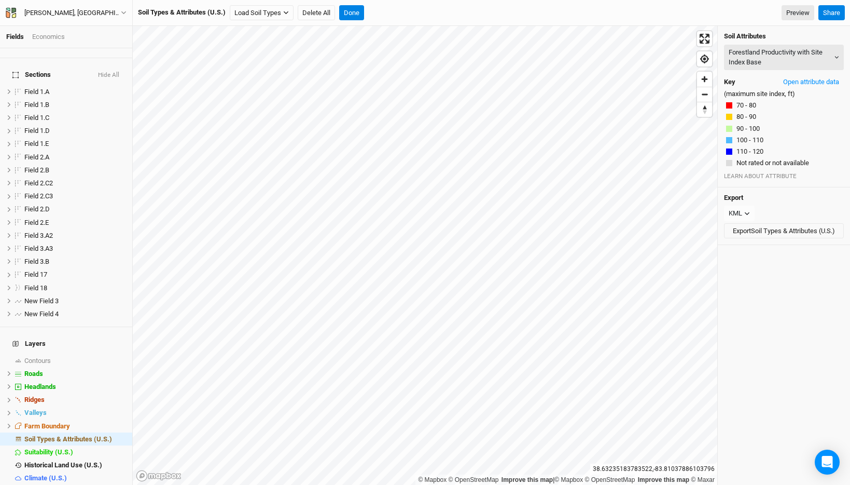 Image resolution: width=850 pixels, height=485 pixels. What do you see at coordinates (38, 235) in the screenshot?
I see `span: Field 3.A2` at bounding box center [38, 235].